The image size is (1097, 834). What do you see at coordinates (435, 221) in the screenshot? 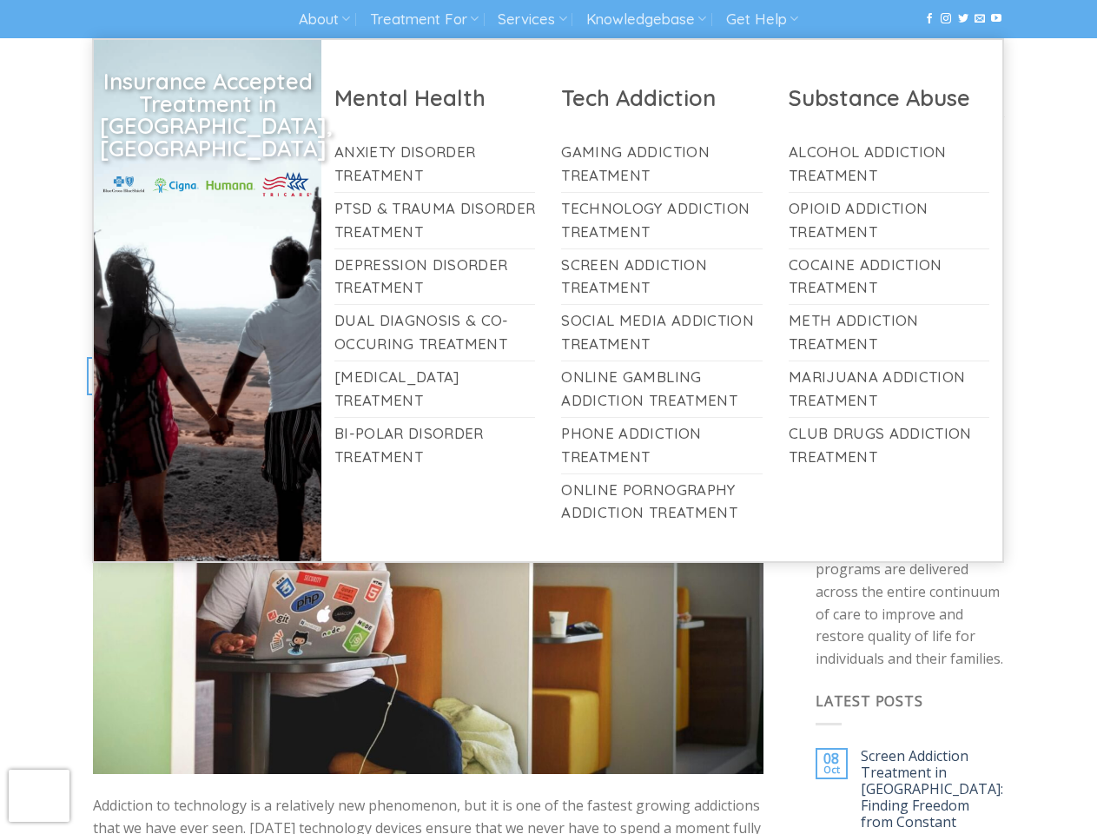
I see `a: PTSD & Trauma Disorder Treatment` at bounding box center [435, 221].